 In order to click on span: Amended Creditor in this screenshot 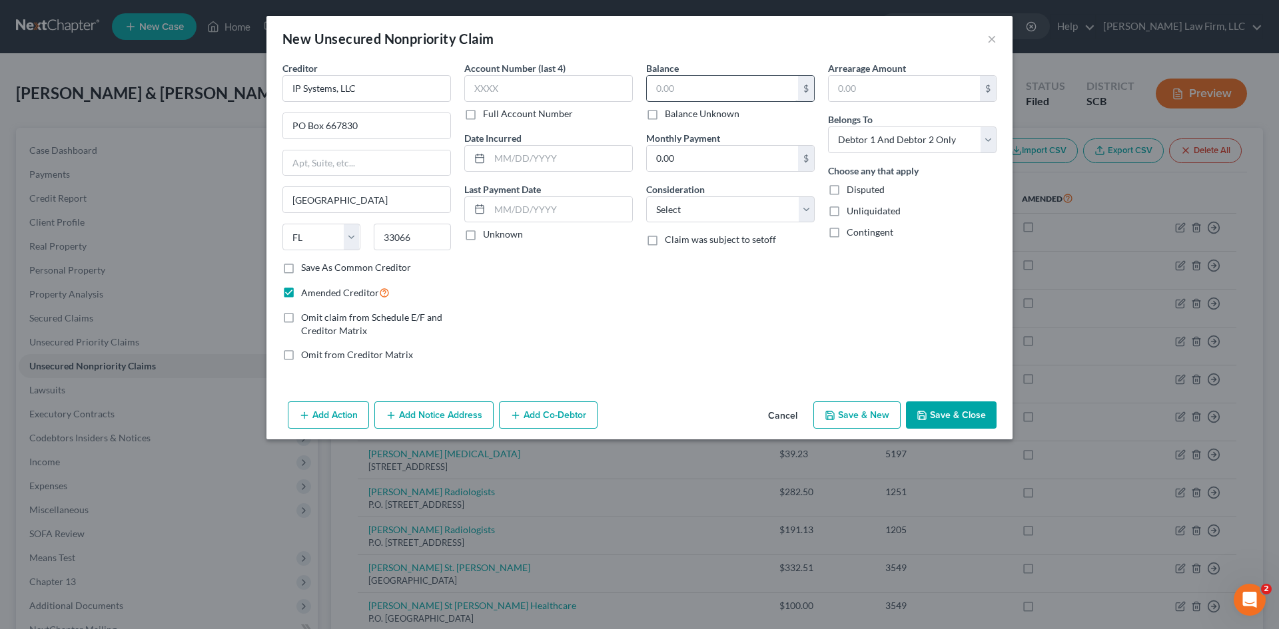, I will do `click(340, 292)`.